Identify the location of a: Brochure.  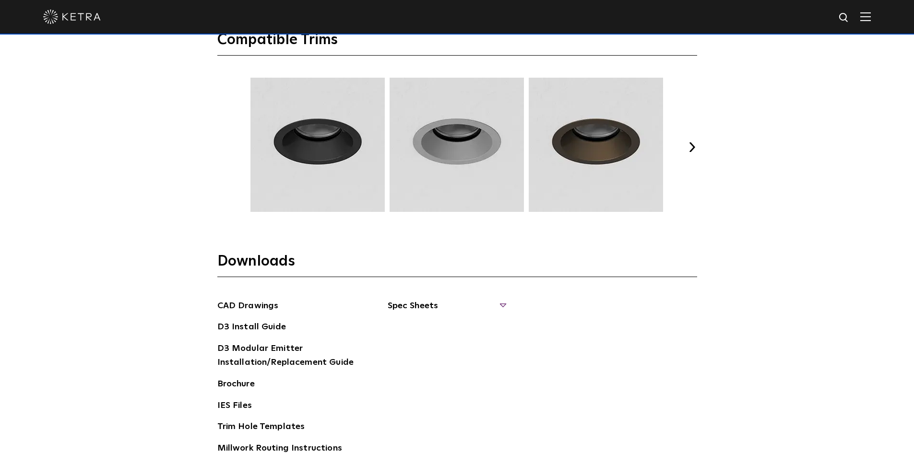
(236, 385).